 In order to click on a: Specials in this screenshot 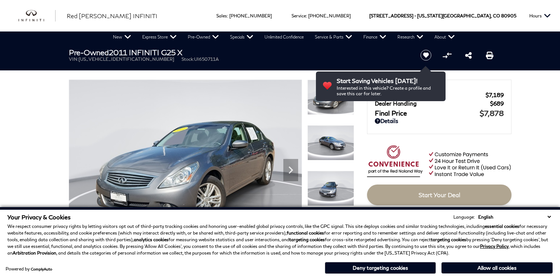, I will do `click(241, 37)`.